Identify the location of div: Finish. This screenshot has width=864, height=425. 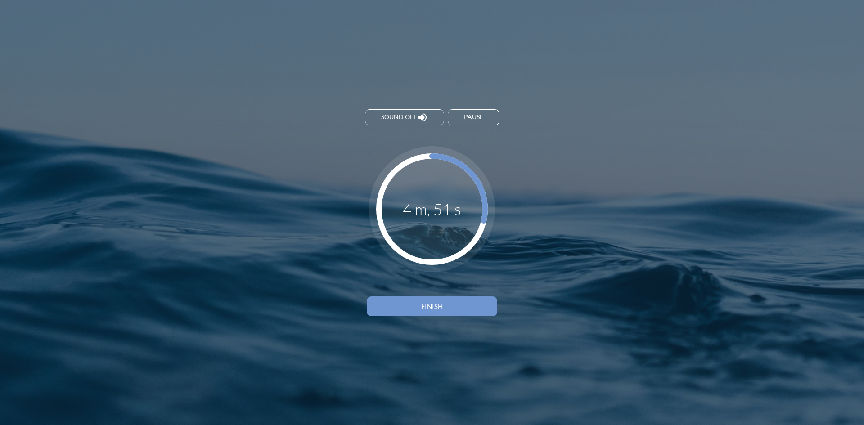
(432, 306).